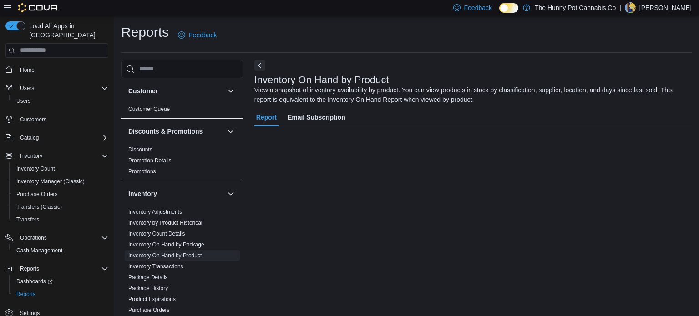  What do you see at coordinates (142, 194) in the screenshot?
I see `h3: Inventory` at bounding box center [142, 194].